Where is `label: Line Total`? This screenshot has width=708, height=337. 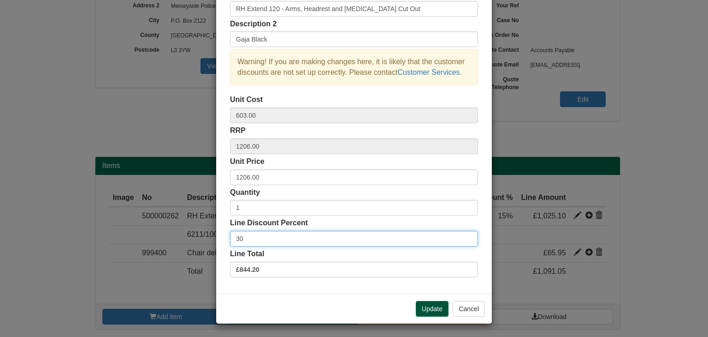
label: Line Total is located at coordinates (247, 254).